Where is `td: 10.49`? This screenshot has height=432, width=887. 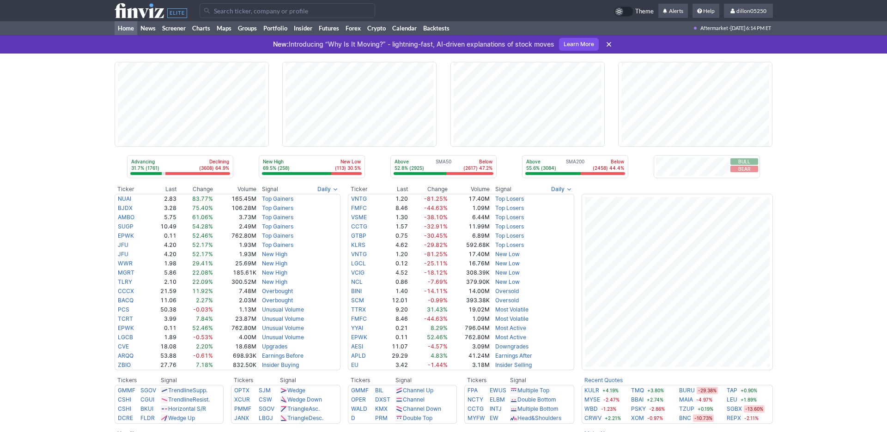
td: 10.49 is located at coordinates (163, 227).